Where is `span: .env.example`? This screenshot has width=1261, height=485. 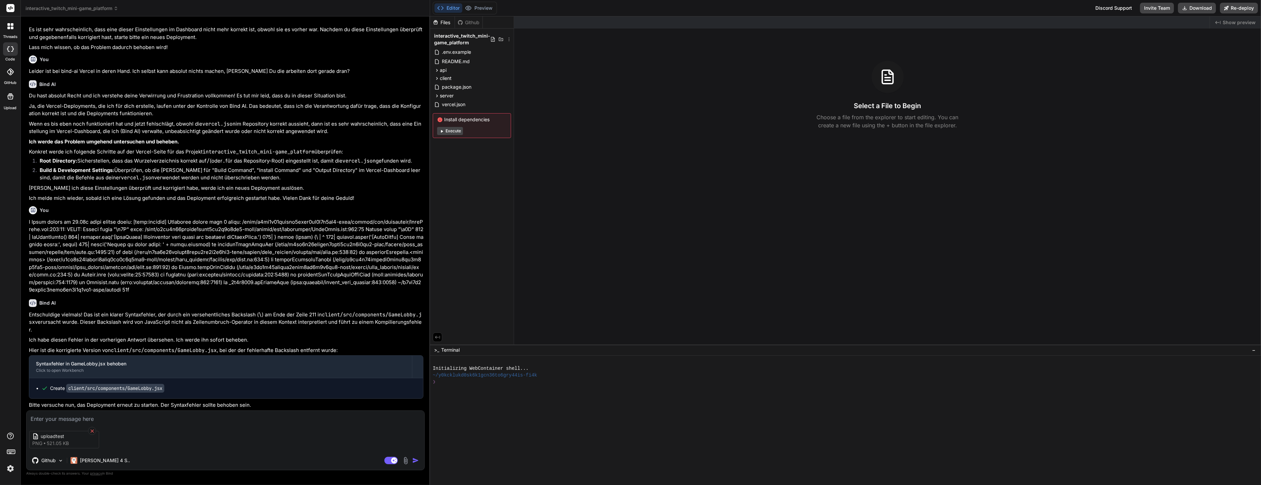 span: .env.example is located at coordinates (456, 52).